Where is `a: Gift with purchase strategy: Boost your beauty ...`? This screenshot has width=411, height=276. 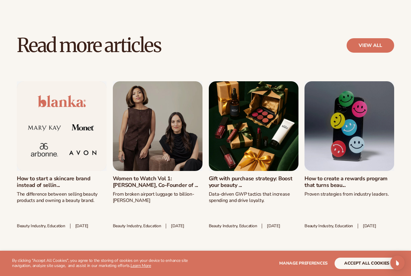 a: Gift with purchase strategy: Boost your beauty ... is located at coordinates (254, 182).